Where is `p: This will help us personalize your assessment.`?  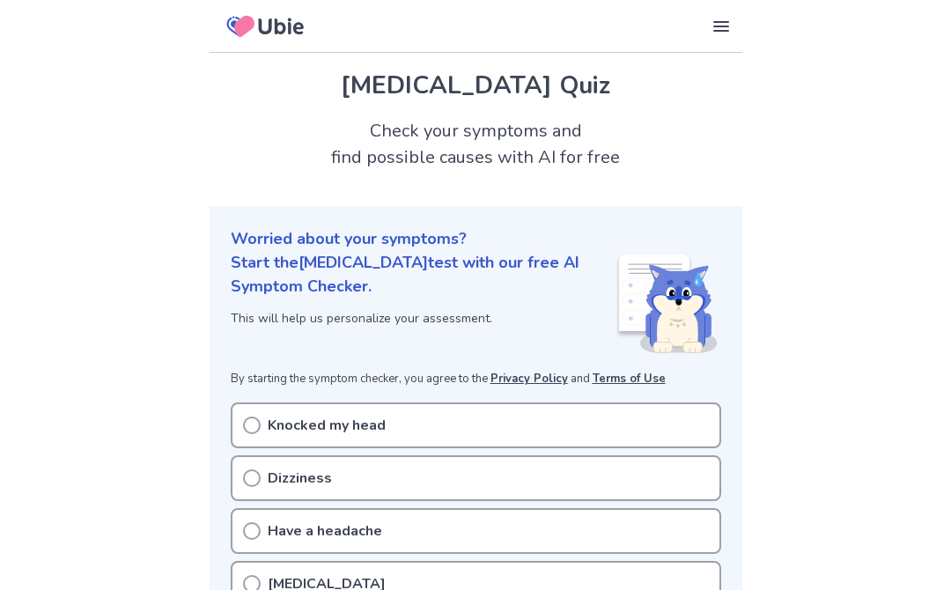
p: This will help us personalize your assessment. is located at coordinates (423, 318).